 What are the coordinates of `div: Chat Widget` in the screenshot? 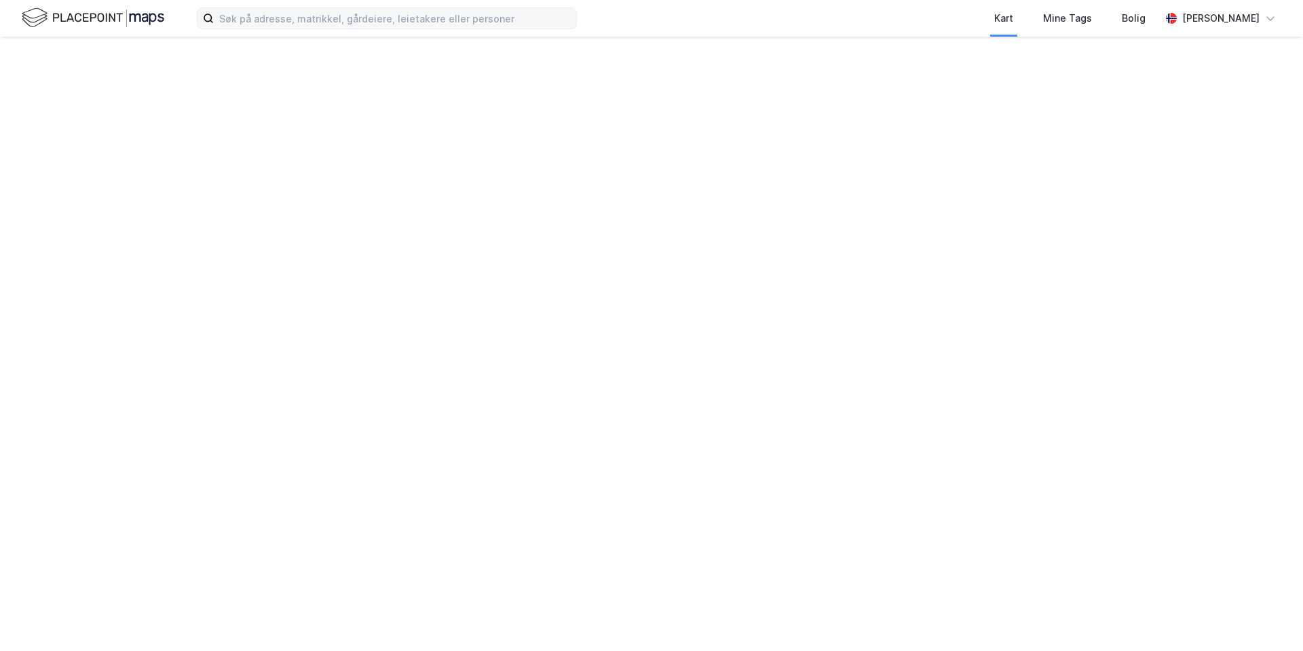 It's located at (1270, 618).